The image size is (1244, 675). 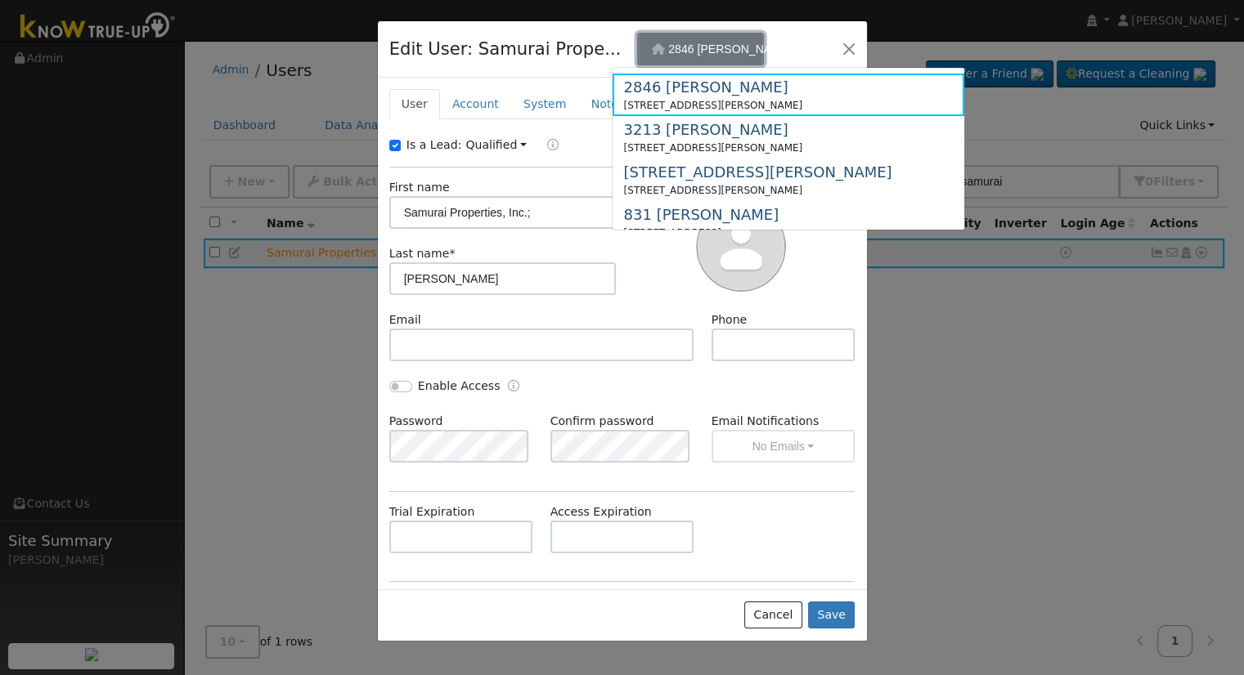 What do you see at coordinates (602, 421) in the screenshot?
I see `label: Confirm password` at bounding box center [602, 421].